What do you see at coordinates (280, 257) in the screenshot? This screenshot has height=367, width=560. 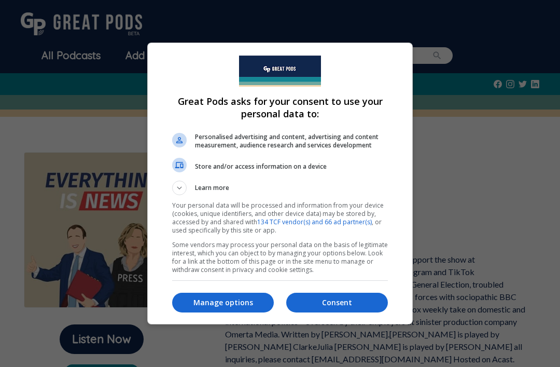 I see `p: Some vendors may process your personal data on the basis of legitimate interest, which you can ob...` at bounding box center [280, 257].